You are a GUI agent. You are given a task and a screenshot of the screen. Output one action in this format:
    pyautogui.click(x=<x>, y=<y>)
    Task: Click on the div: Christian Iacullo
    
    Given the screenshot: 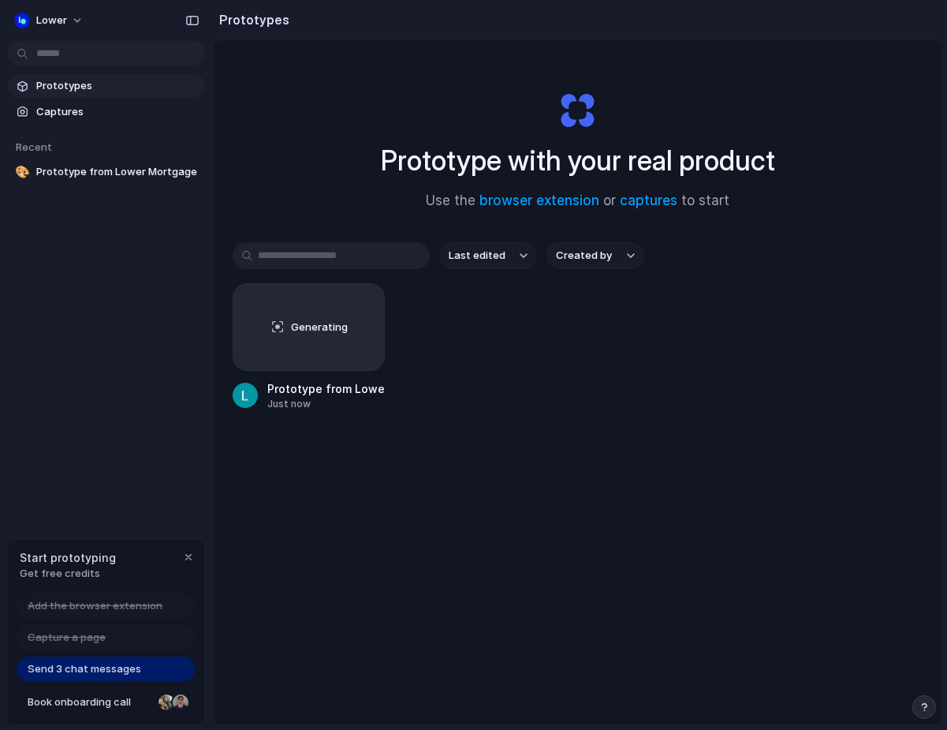 What is the action you would take?
    pyautogui.click(x=181, y=702)
    